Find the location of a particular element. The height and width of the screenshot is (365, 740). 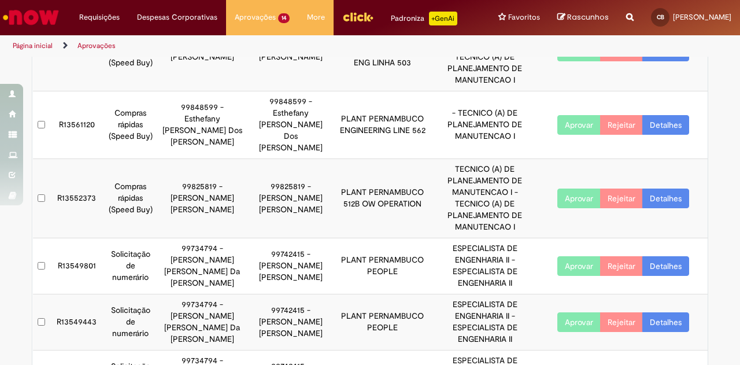

a: Página inicial is located at coordinates (32, 46).